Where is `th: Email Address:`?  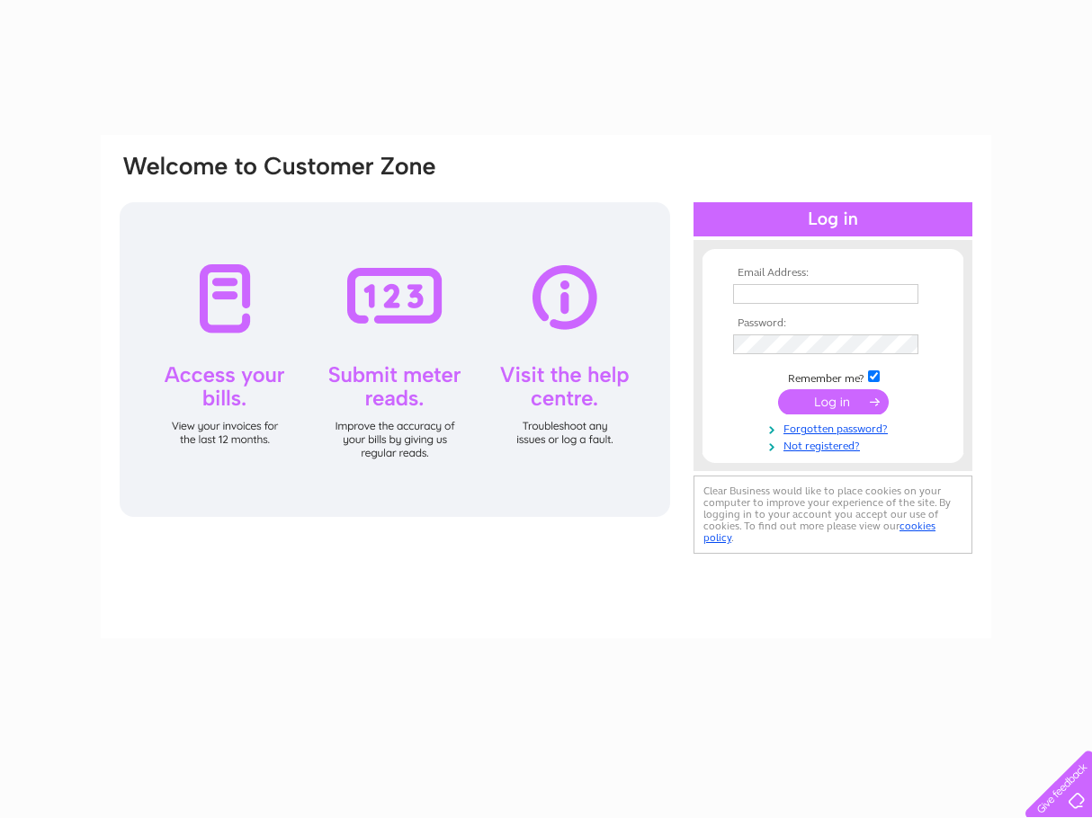
th: Email Address: is located at coordinates (833, 273).